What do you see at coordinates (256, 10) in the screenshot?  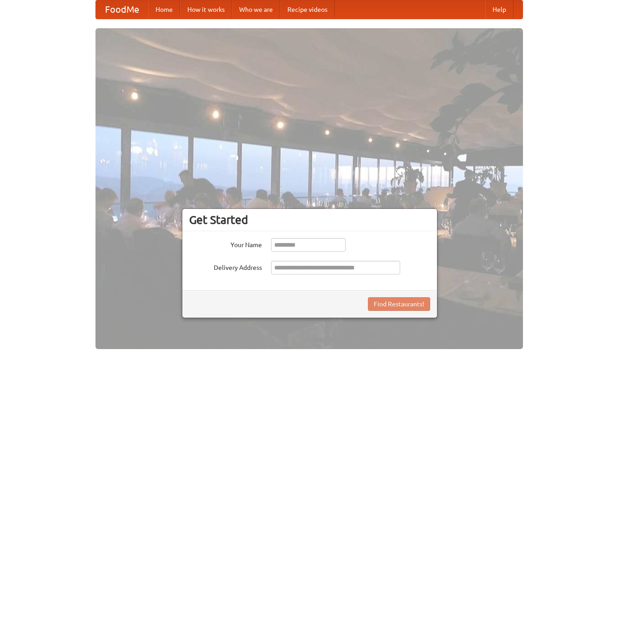 I see `a: Who we are` at bounding box center [256, 10].